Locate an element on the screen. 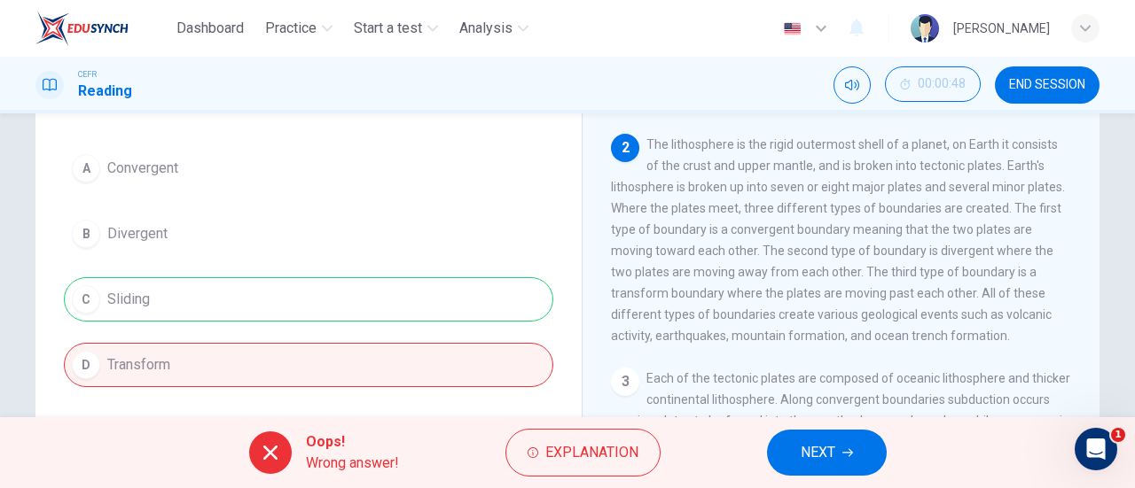 Image resolution: width=1135 pixels, height=488 pixels. h1: Reading is located at coordinates (105, 91).